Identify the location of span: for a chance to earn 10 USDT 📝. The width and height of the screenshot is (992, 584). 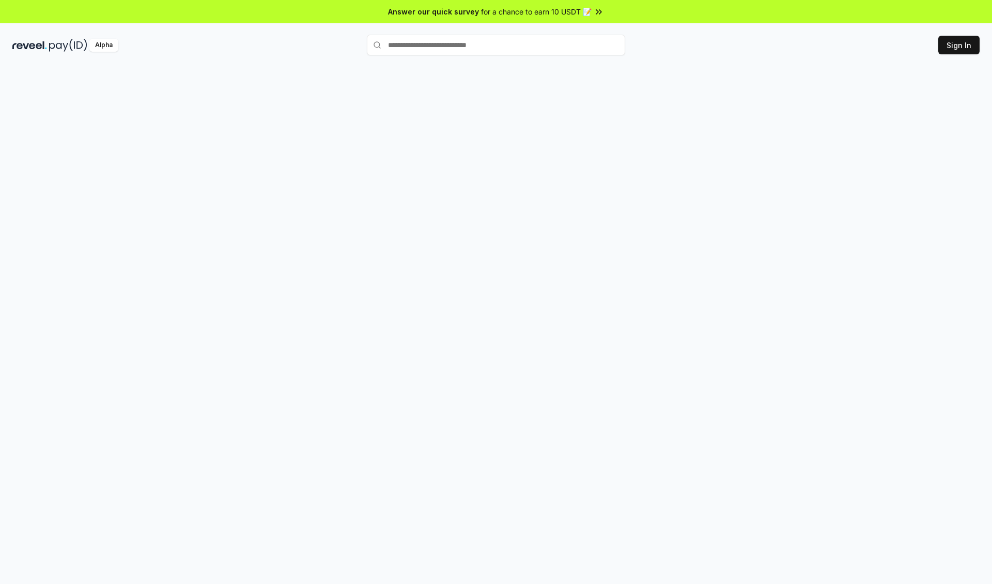
(536, 11).